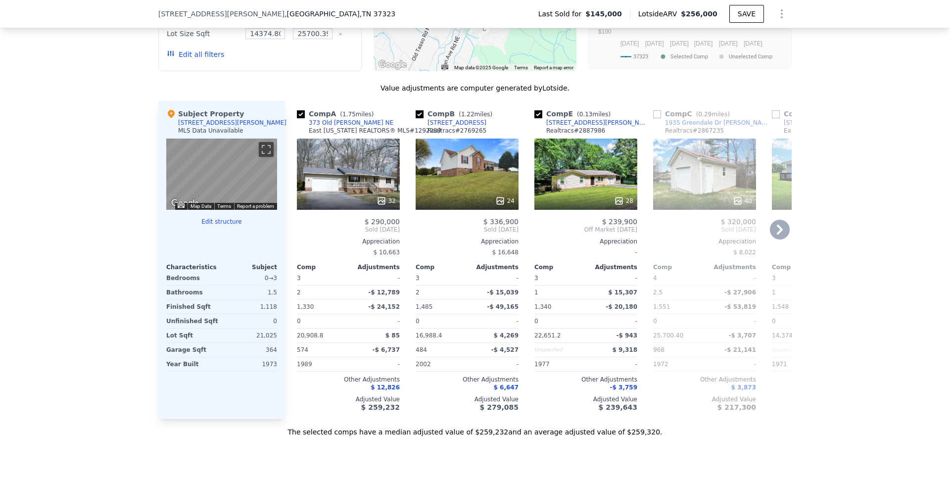 Image resolution: width=950 pixels, height=479 pixels. What do you see at coordinates (386, 201) in the screenshot?
I see `div: 32` at bounding box center [386, 201].